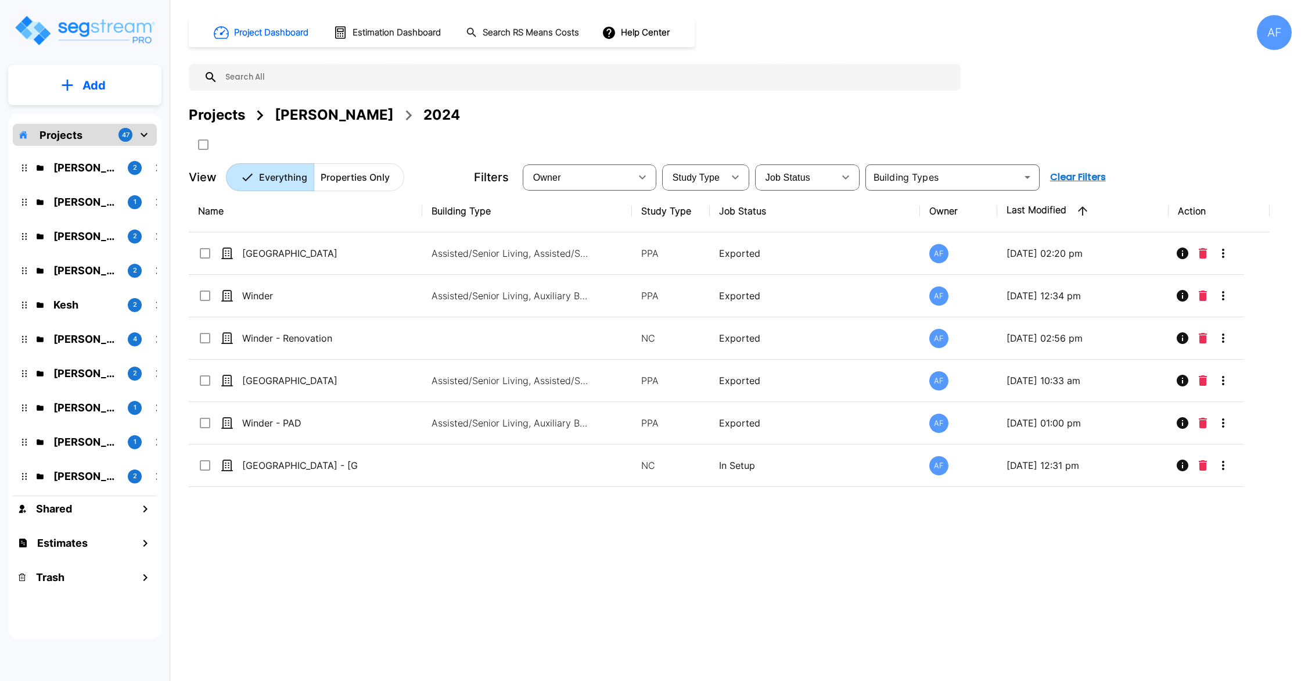 This screenshot has width=1301, height=681. I want to click on h1: Trash, so click(50, 577).